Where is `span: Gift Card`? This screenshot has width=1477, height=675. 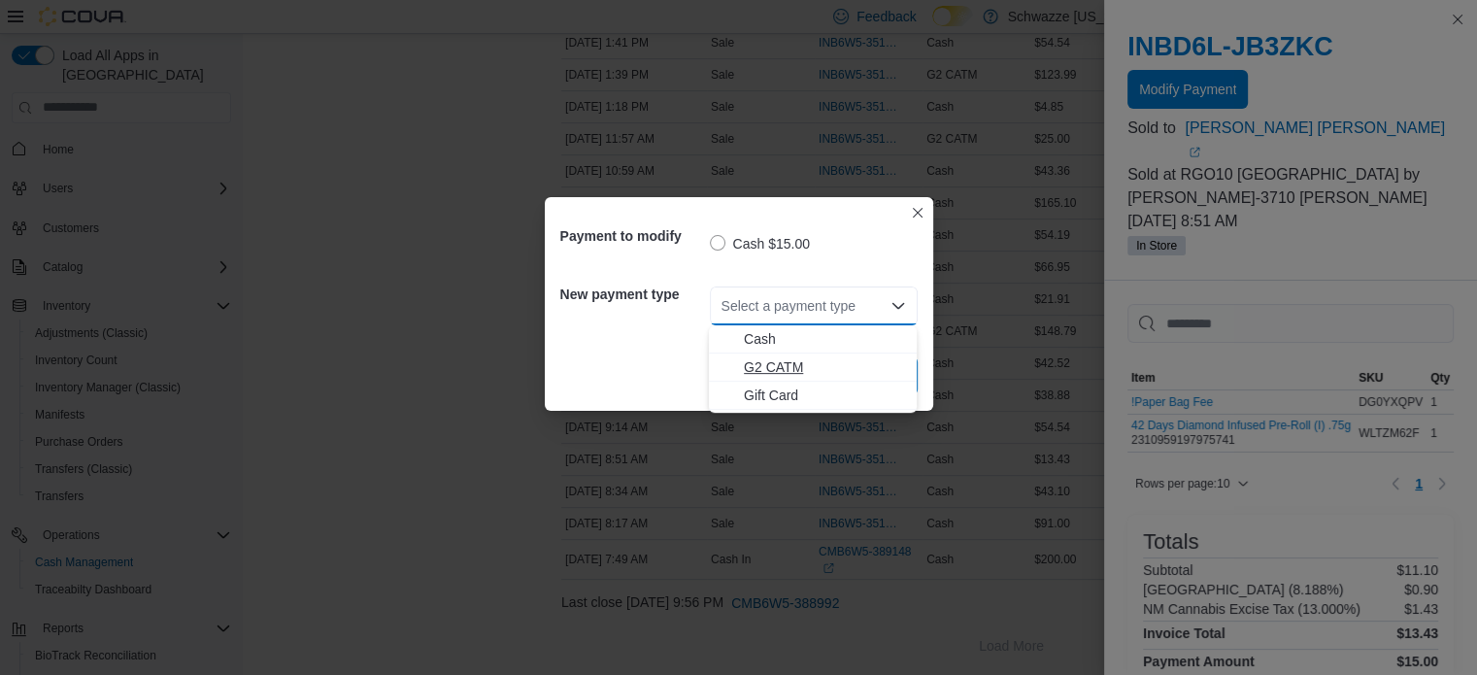 span: Gift Card is located at coordinates (824, 395).